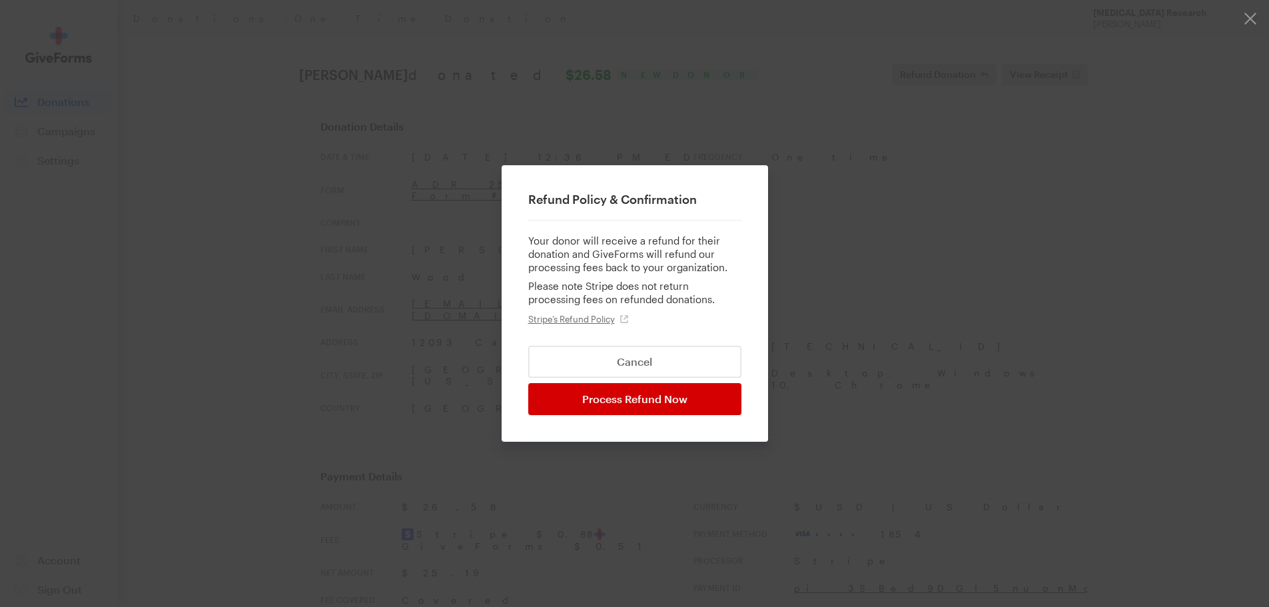  I want to click on td: Thank You!, so click(635, 128).